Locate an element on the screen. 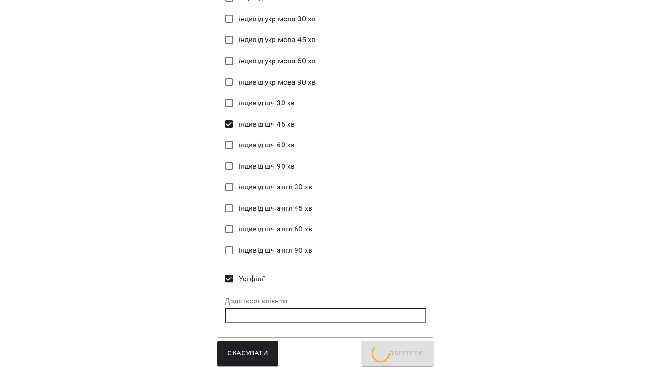 The width and height of the screenshot is (651, 367). span: індивід шч 45 хв is located at coordinates (267, 124).